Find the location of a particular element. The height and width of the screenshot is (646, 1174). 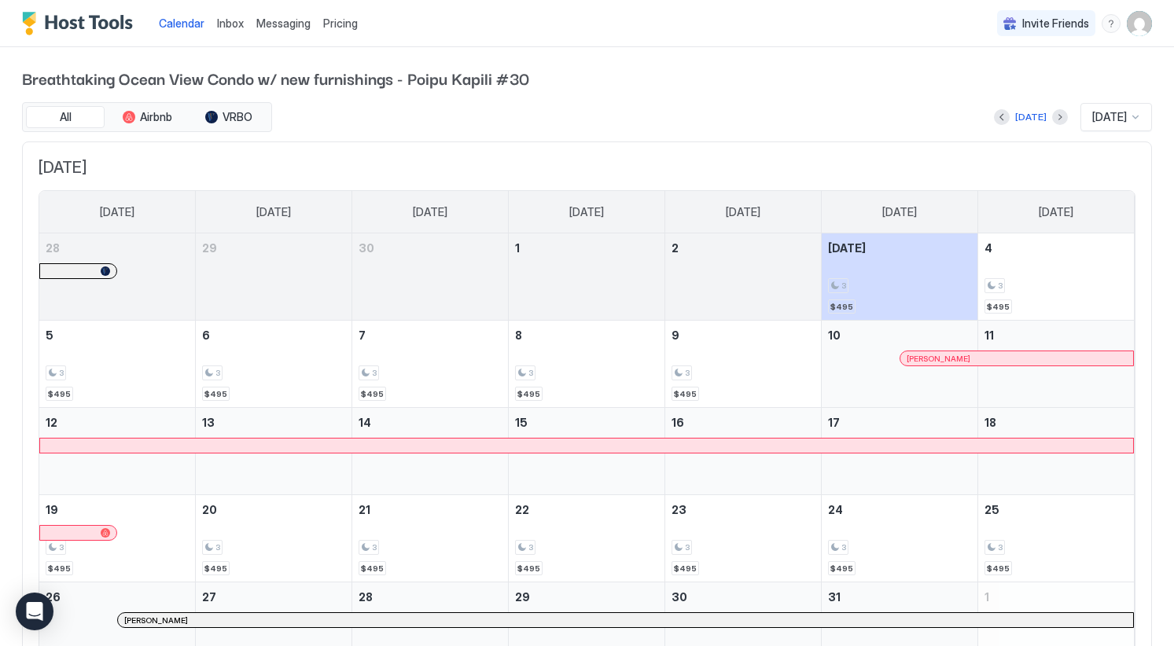

button: All is located at coordinates (65, 117).